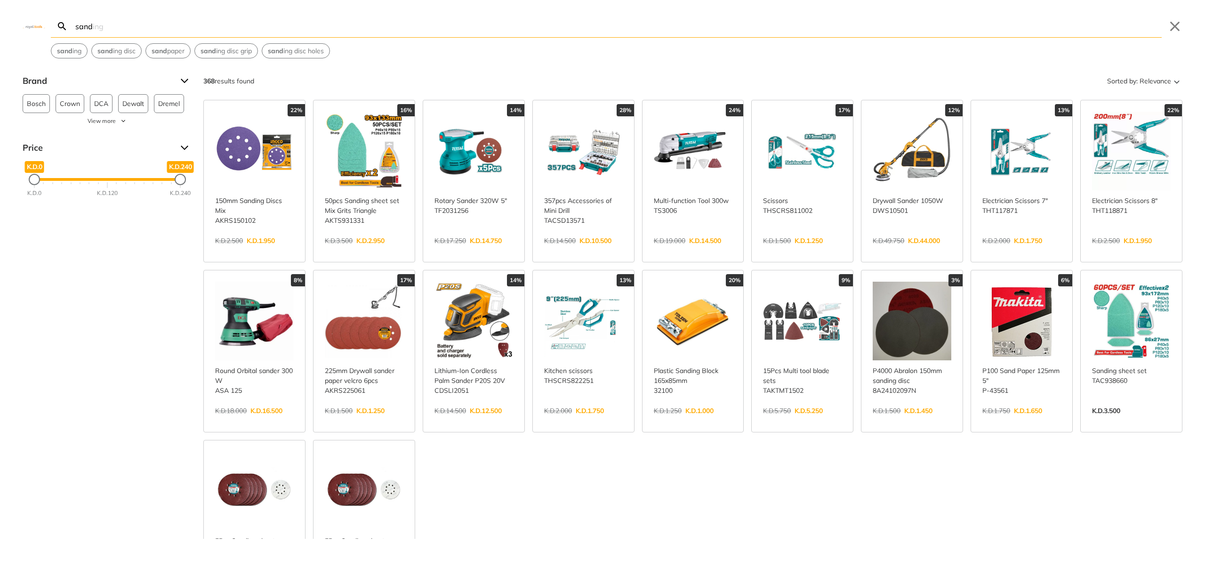 This screenshot has width=1205, height=569. Describe the element at coordinates (70, 104) in the screenshot. I see `button: Crown` at that location.